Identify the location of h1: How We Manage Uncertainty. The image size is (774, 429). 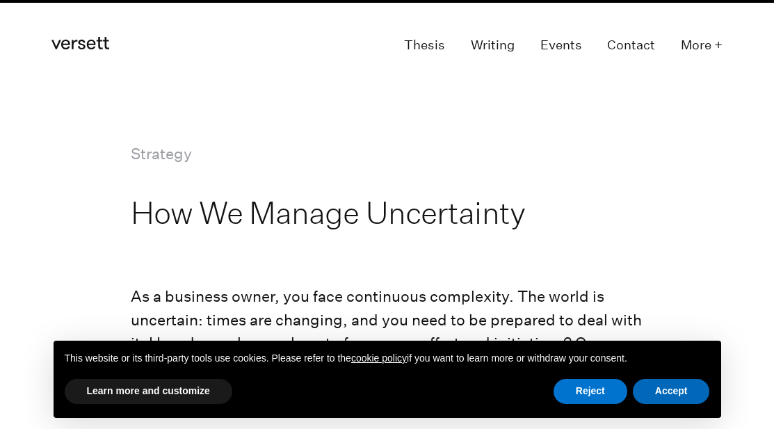
(377, 213).